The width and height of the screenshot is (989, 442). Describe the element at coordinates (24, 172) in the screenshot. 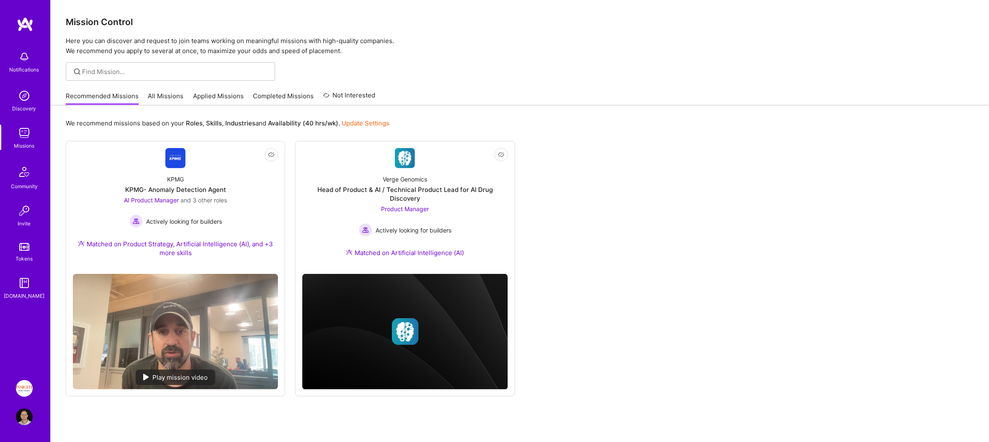

I see `img: Community` at that location.